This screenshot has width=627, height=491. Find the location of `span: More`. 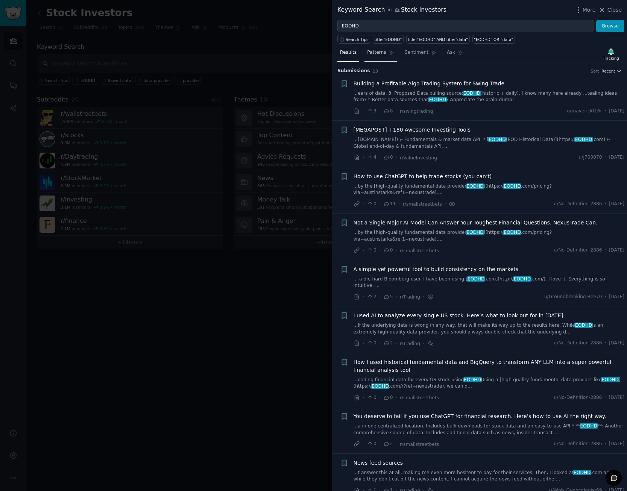

span: More is located at coordinates (589, 10).